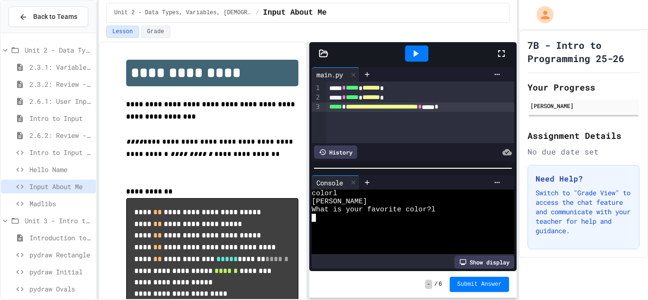  I want to click on button: Back to Teams, so click(48, 17).